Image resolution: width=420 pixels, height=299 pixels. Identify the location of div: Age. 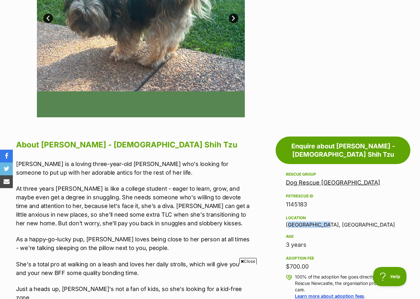
(343, 237).